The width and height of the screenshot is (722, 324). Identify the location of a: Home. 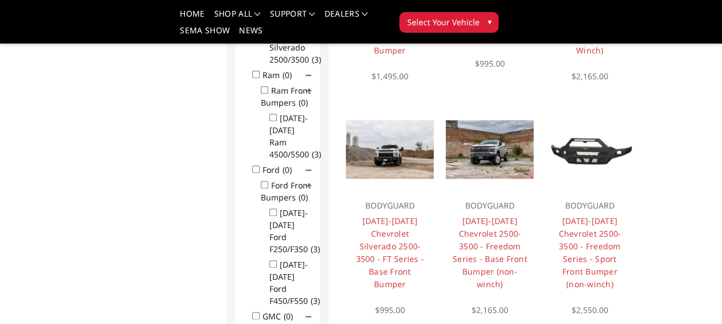
(192, 18).